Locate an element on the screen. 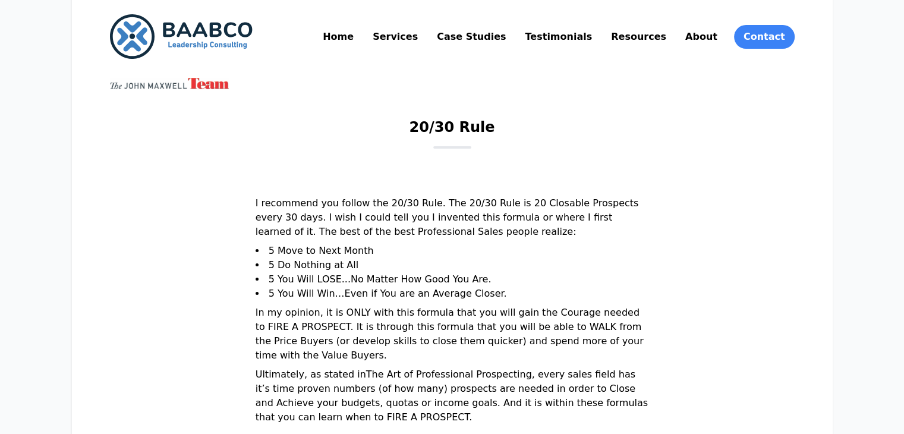 This screenshot has width=904, height=434. a: Contact is located at coordinates (765, 37).